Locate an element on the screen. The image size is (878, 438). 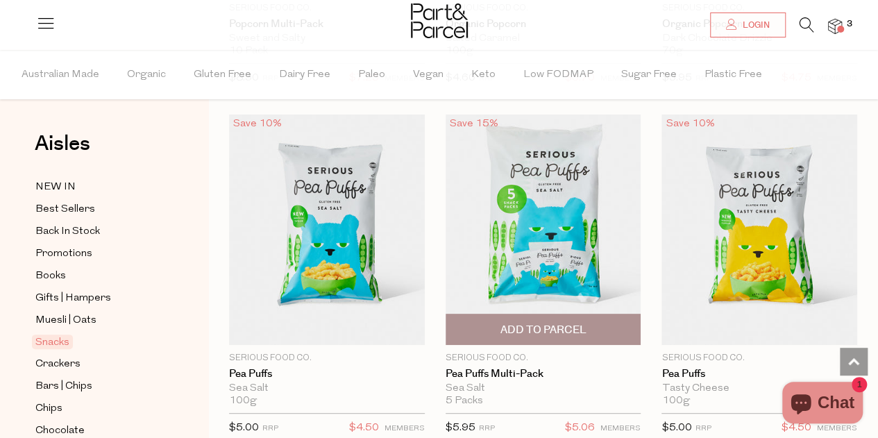
a: Aisles is located at coordinates (62, 151).